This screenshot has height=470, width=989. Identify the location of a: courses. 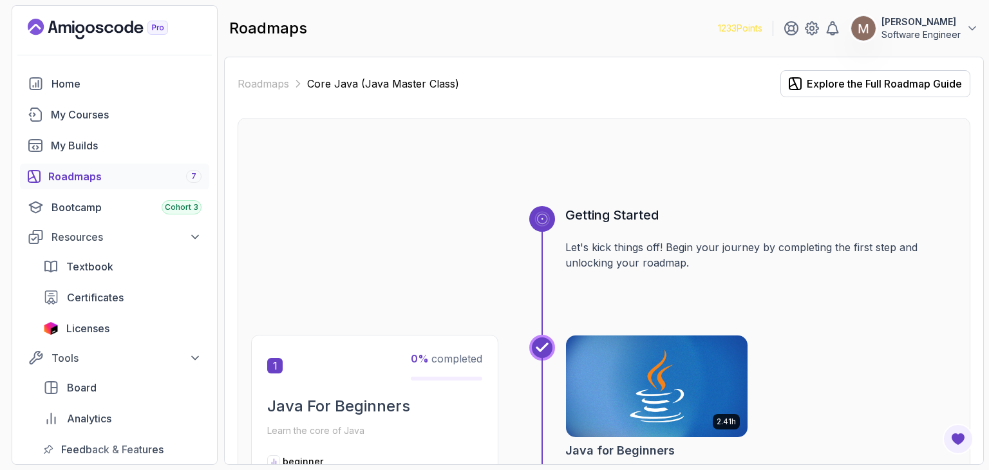
(115, 115).